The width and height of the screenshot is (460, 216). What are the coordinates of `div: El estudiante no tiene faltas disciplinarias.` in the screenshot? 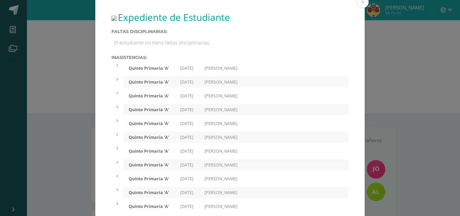 It's located at (230, 42).